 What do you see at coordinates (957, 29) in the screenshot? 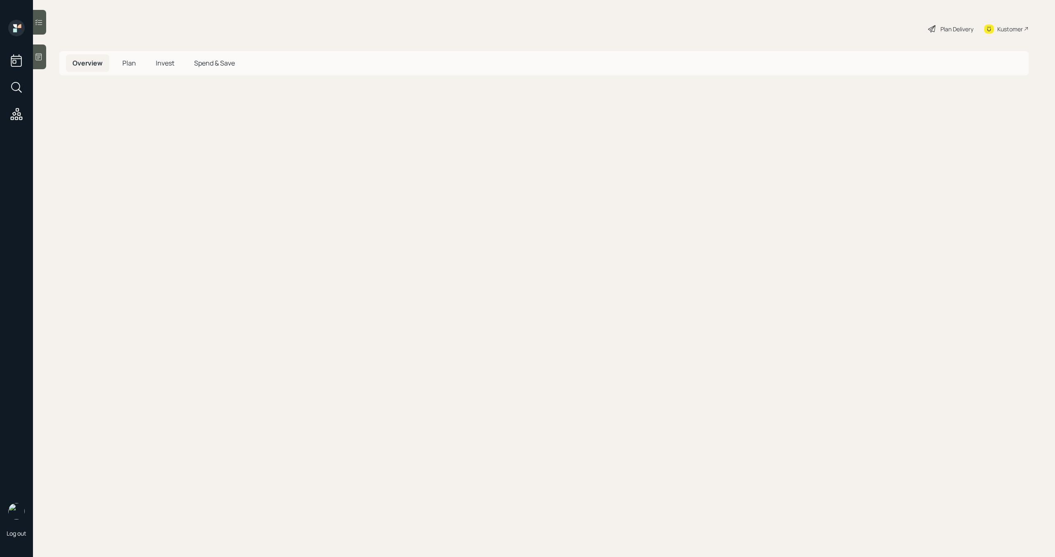
I see `div: Plan Delivery` at bounding box center [957, 29].